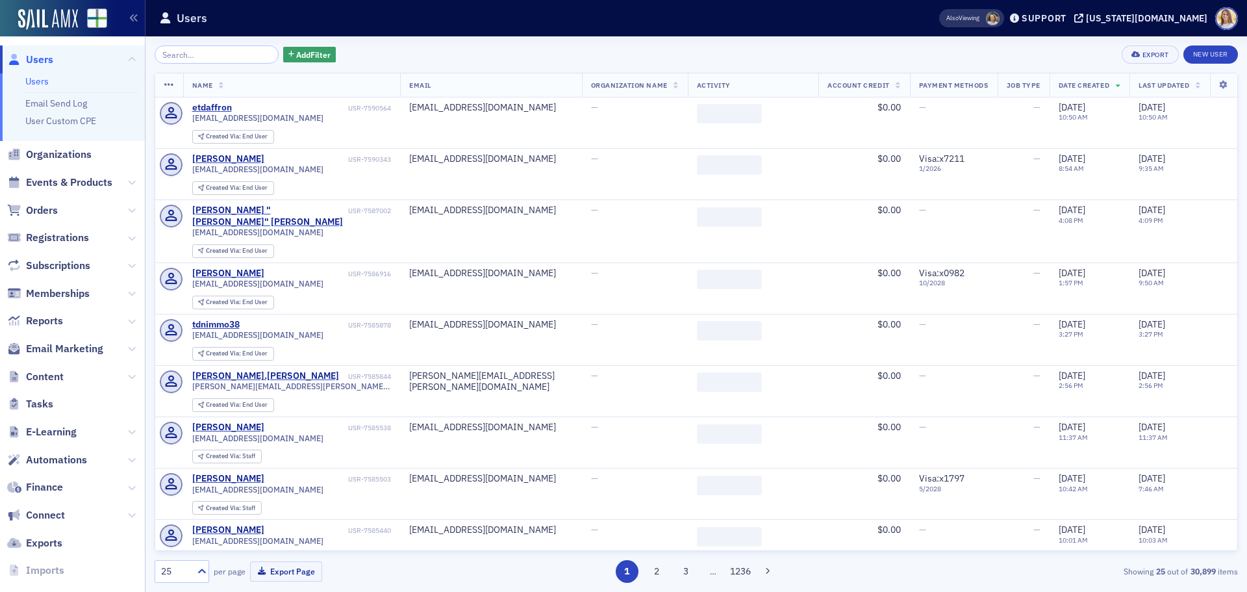 The height and width of the screenshot is (592, 1247). I want to click on time: 10:50 AM, so click(1153, 117).